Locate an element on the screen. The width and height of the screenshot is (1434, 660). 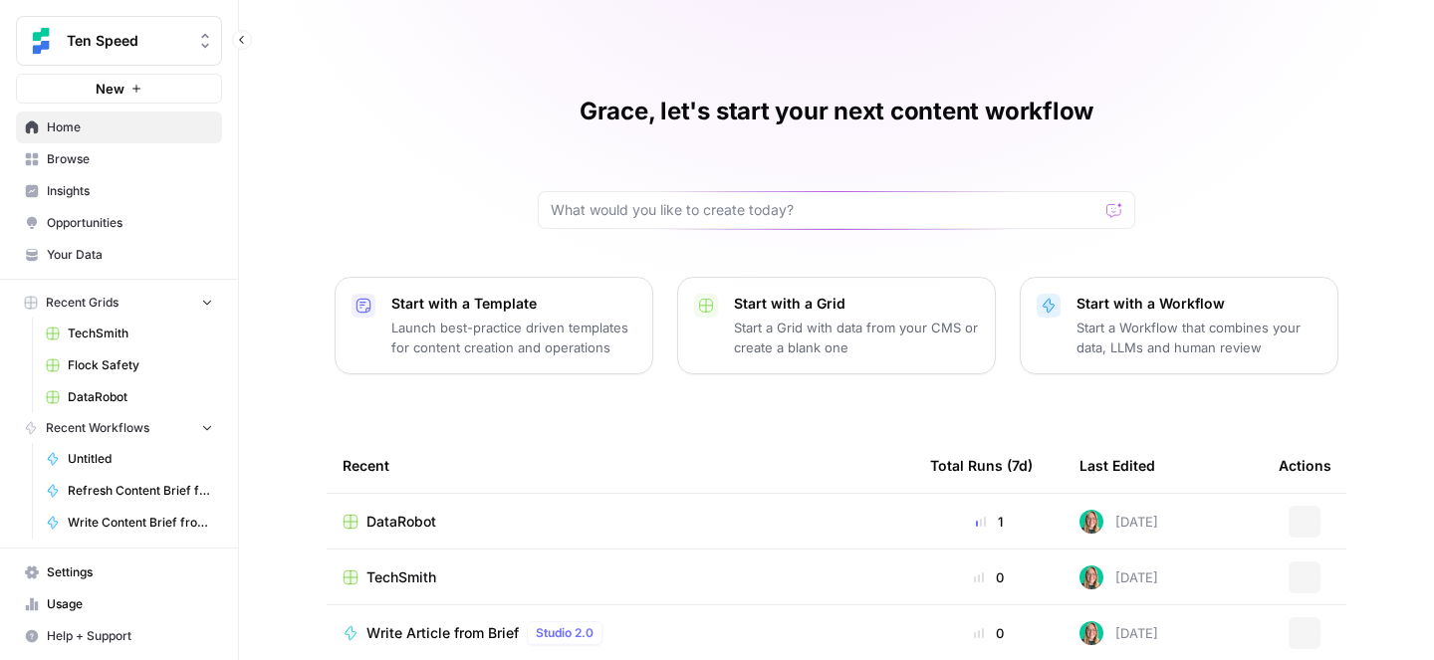
span: Untitled is located at coordinates (140, 459).